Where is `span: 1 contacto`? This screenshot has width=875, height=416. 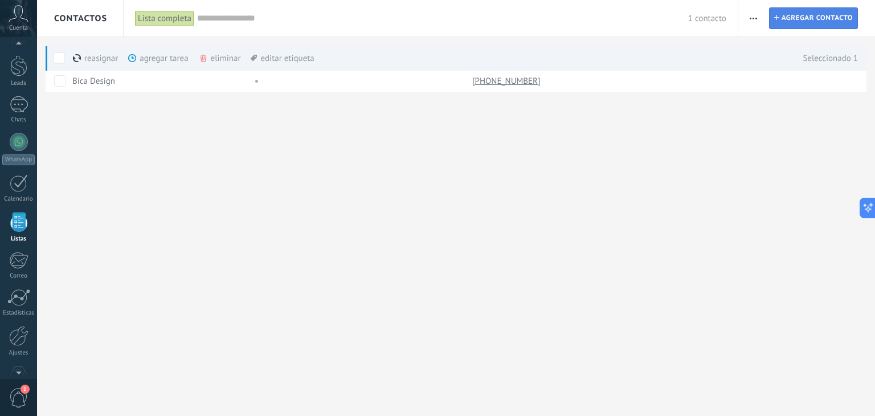
span: 1 contacto is located at coordinates (707, 18).